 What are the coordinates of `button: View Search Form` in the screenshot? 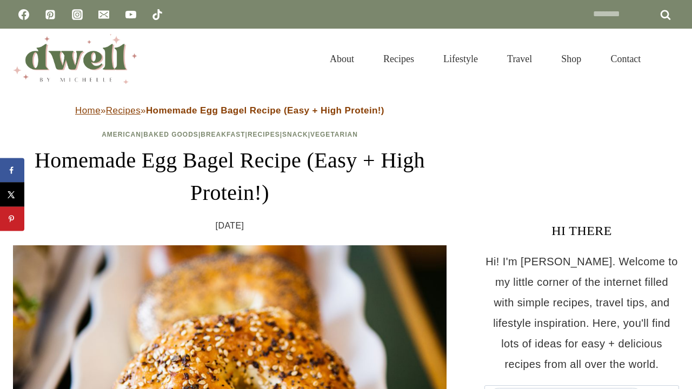 It's located at (670, 59).